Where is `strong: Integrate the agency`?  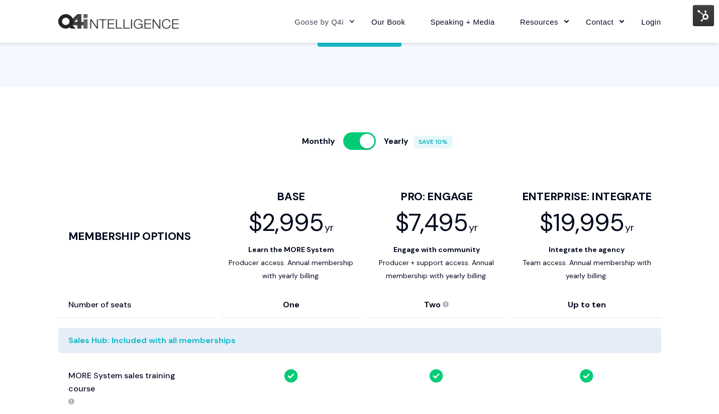
strong: Integrate the agency is located at coordinates (587, 249).